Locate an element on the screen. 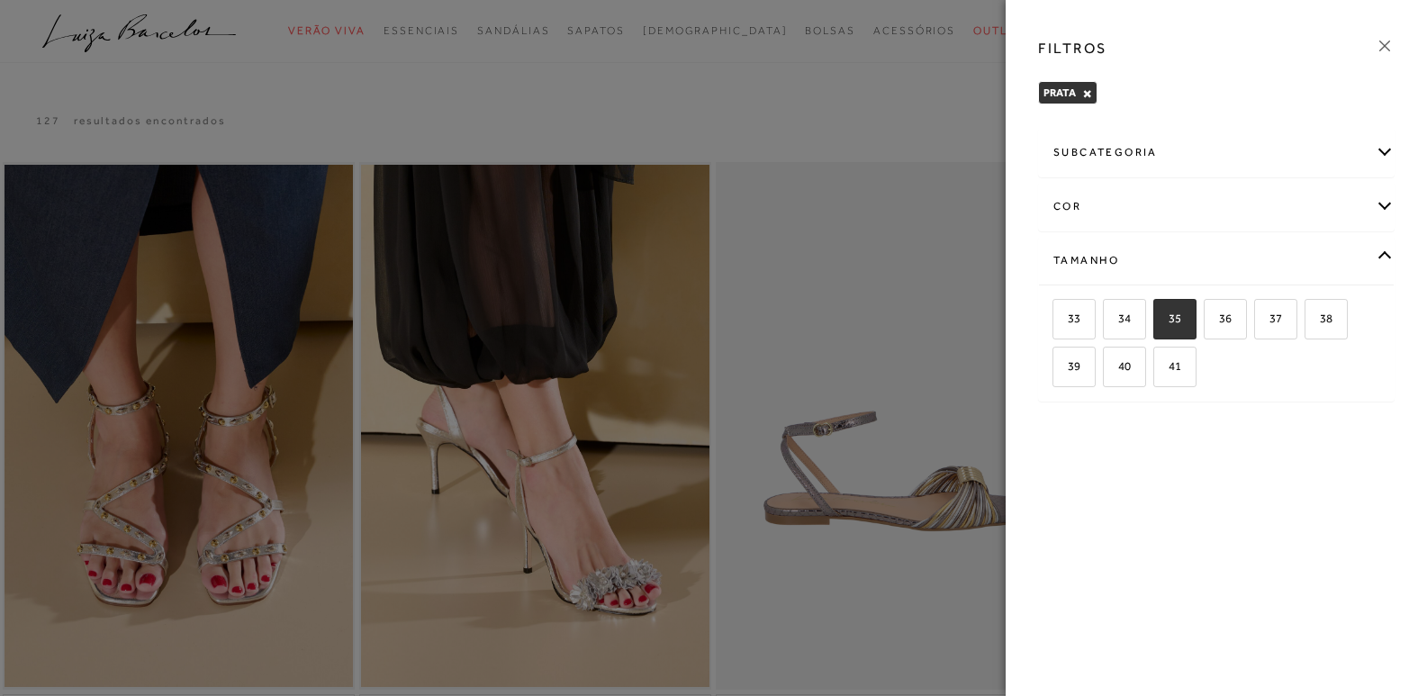  h3: FILTROS is located at coordinates (1072, 48).